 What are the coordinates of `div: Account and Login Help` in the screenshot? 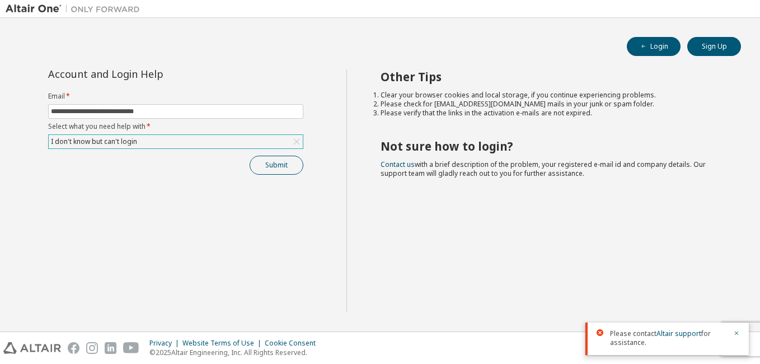 It's located at (150, 74).